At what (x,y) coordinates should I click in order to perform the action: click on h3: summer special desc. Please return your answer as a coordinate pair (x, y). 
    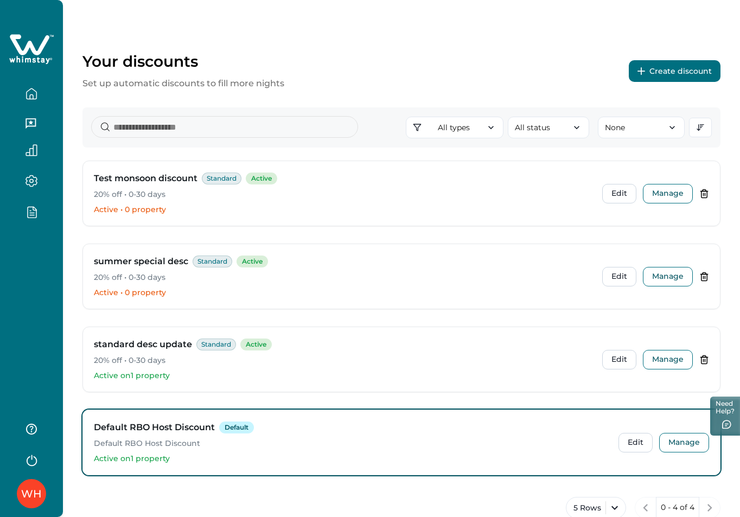
    Looking at the image, I should click on (141, 262).